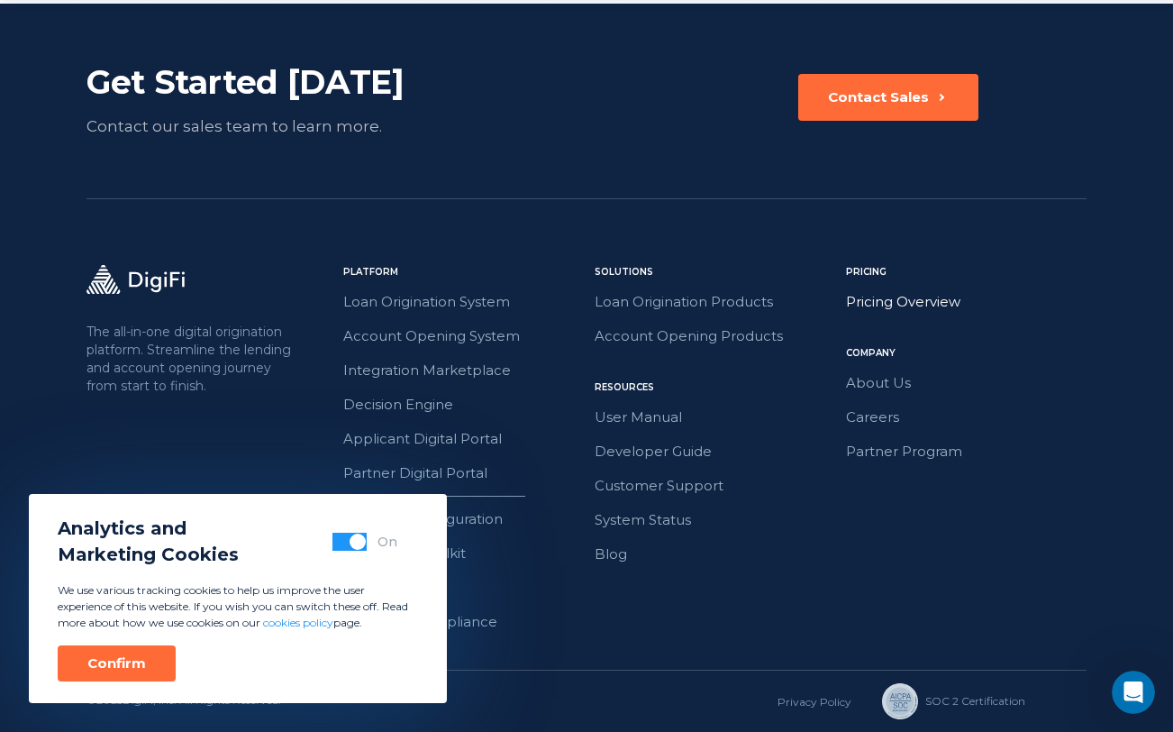  Describe the element at coordinates (463, 622) in the screenshot. I see `a: Security & Compliance` at that location.